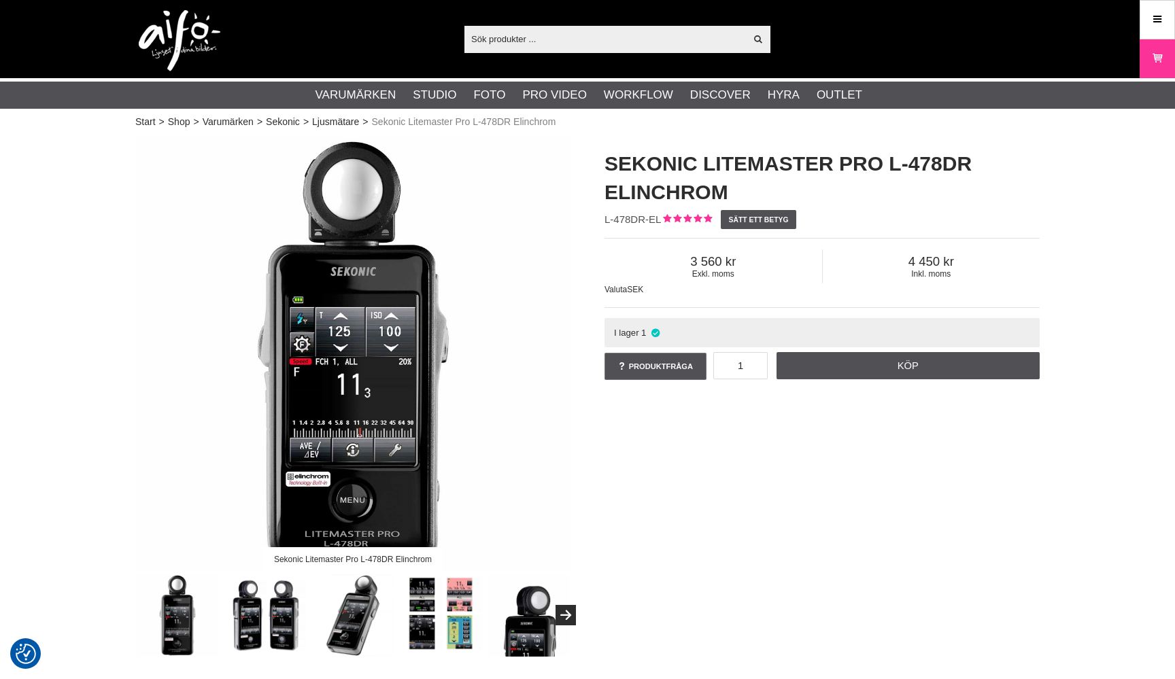 This screenshot has height=679, width=1175. Describe the element at coordinates (434, 95) in the screenshot. I see `a: Studio` at that location.